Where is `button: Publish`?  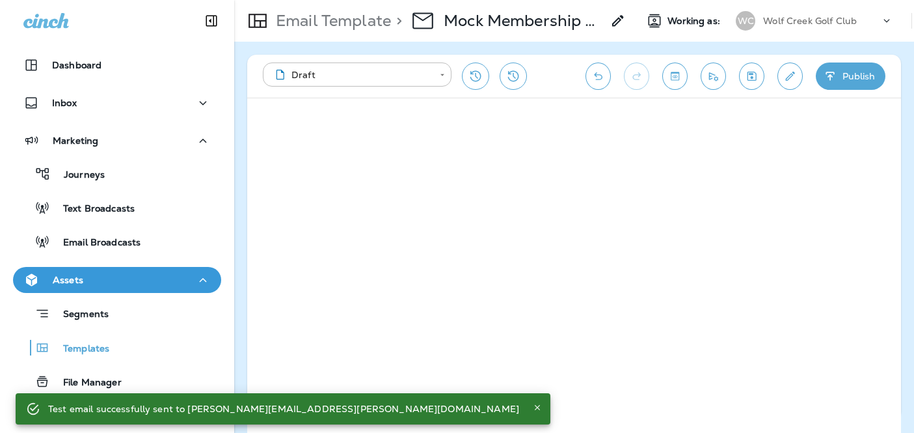
button: Publish is located at coordinates (851, 76).